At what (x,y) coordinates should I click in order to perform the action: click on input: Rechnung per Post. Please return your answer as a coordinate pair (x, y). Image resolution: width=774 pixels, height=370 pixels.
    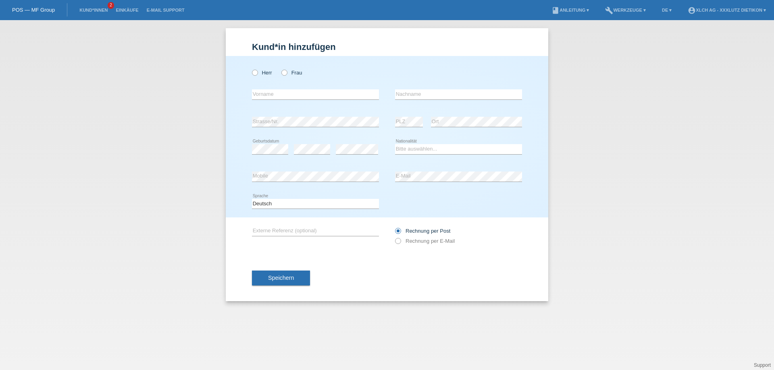
    Looking at the image, I should click on (397, 233).